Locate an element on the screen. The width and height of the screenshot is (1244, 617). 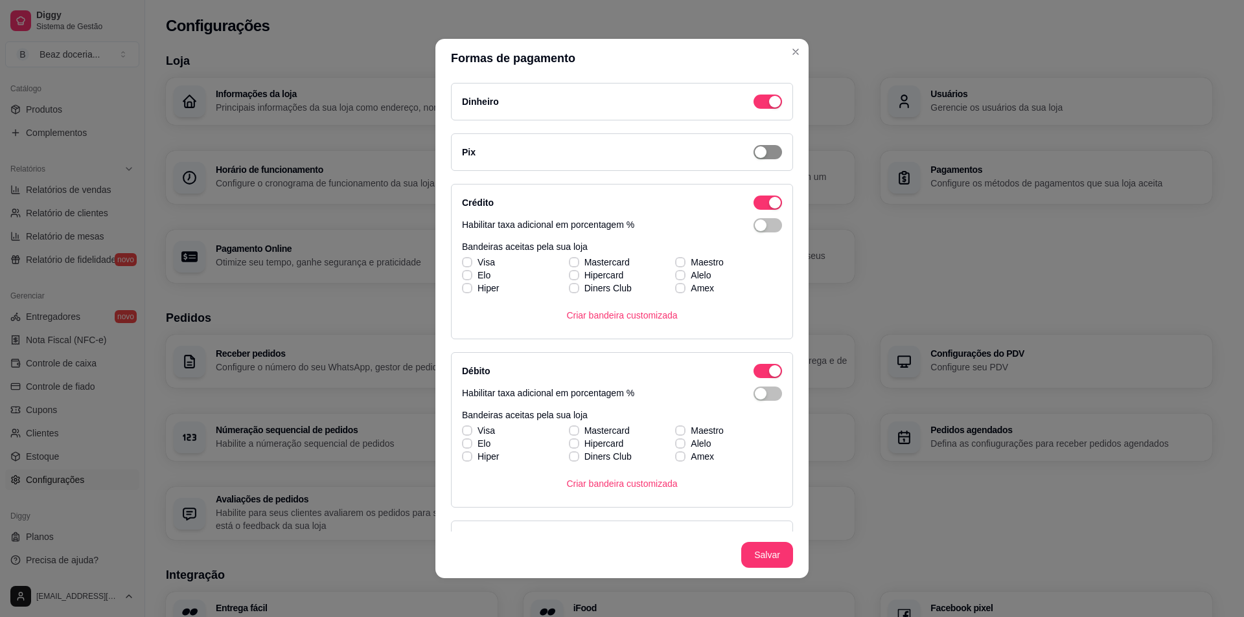
button: Salvar is located at coordinates (767, 555).